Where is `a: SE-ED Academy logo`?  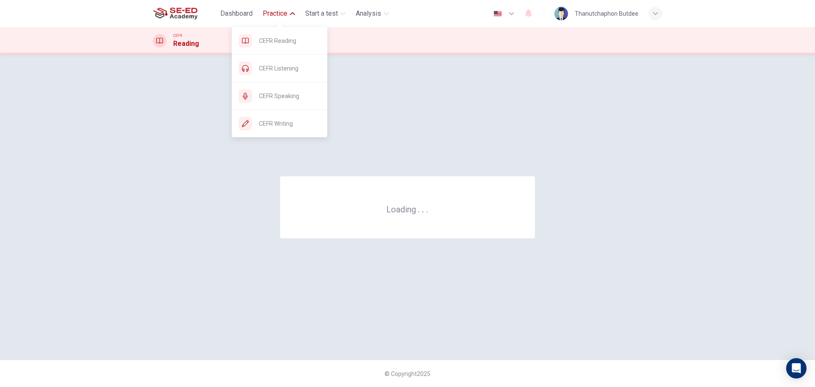 a: SE-ED Academy logo is located at coordinates (185, 14).